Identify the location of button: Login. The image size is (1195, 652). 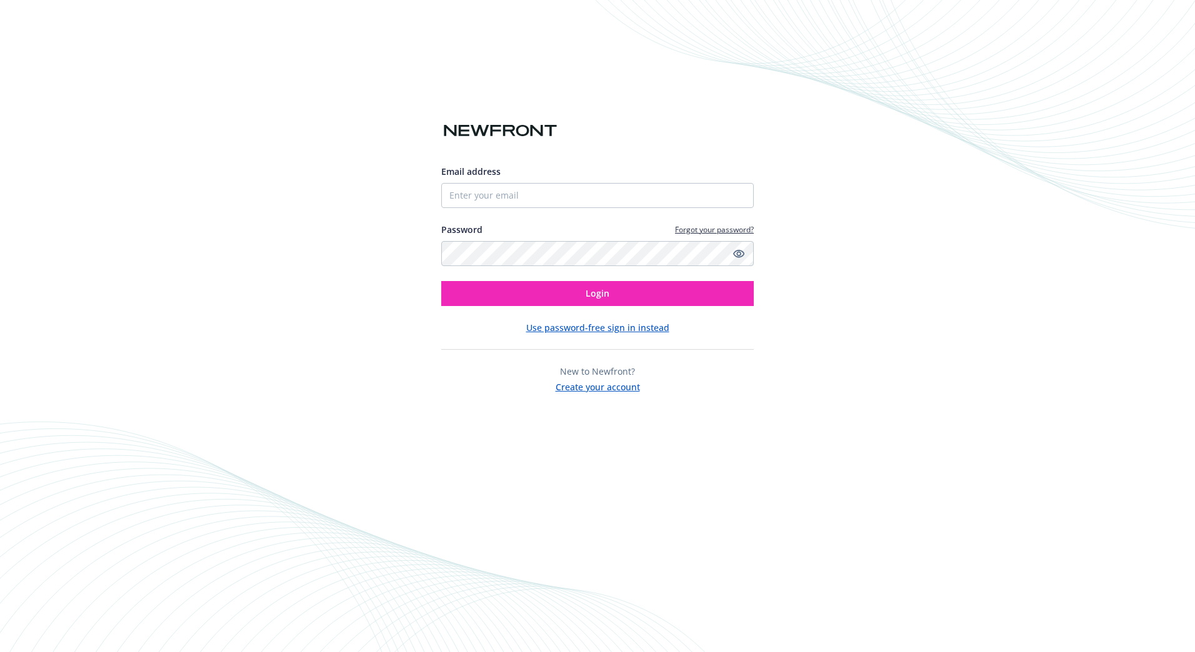
(597, 294).